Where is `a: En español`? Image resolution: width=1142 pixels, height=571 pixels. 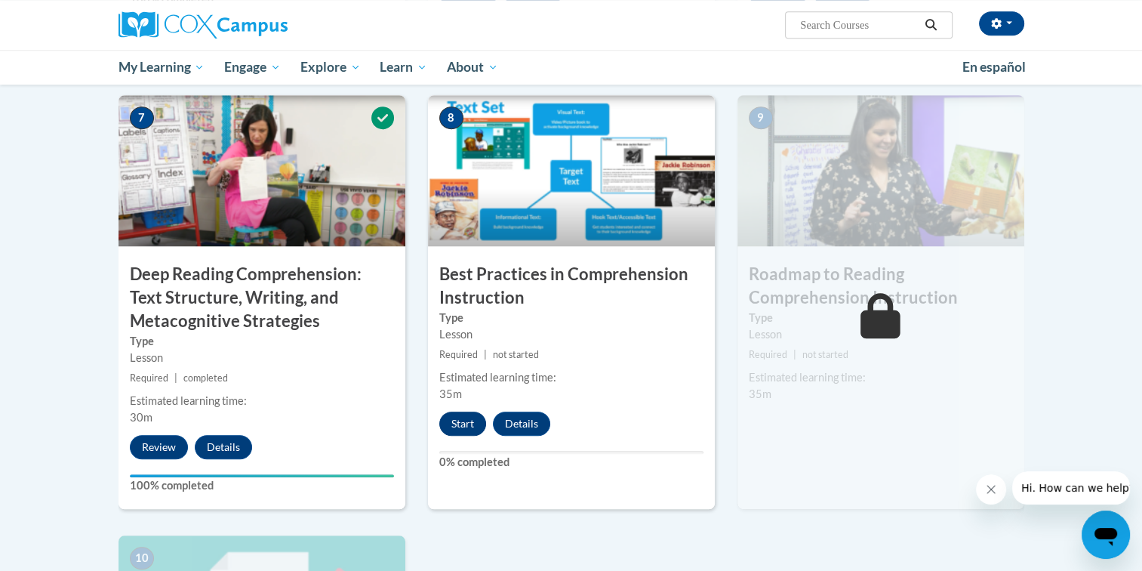
a: En español is located at coordinates (994, 67).